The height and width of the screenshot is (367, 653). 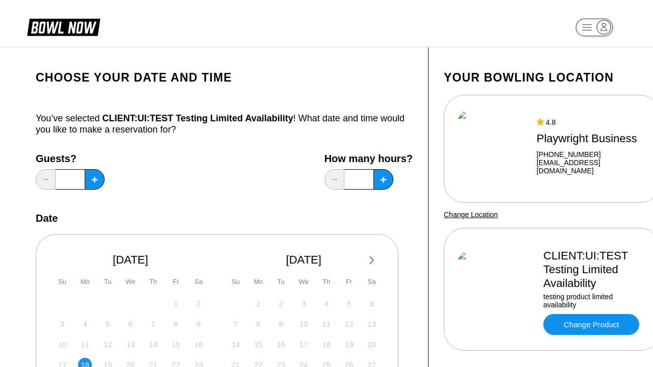 I want to click on button: Next Month, so click(x=372, y=261).